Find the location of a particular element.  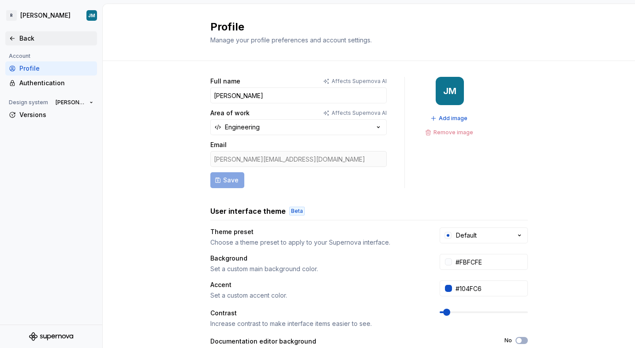

div: Choose a theme preset to apply to your Supernova interface. is located at coordinates (317, 242).